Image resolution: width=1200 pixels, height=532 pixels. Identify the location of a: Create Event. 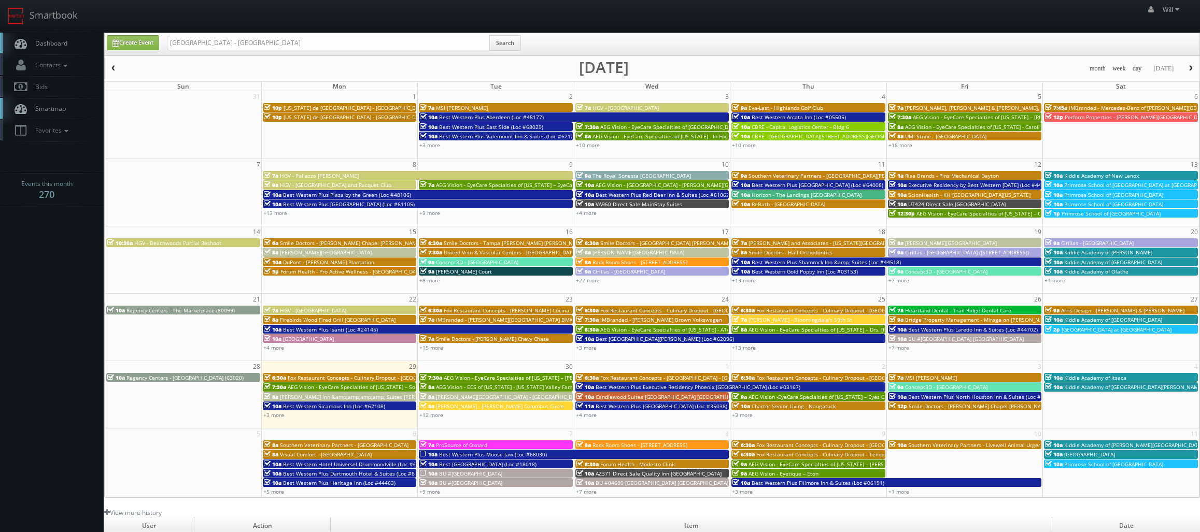
(133, 43).